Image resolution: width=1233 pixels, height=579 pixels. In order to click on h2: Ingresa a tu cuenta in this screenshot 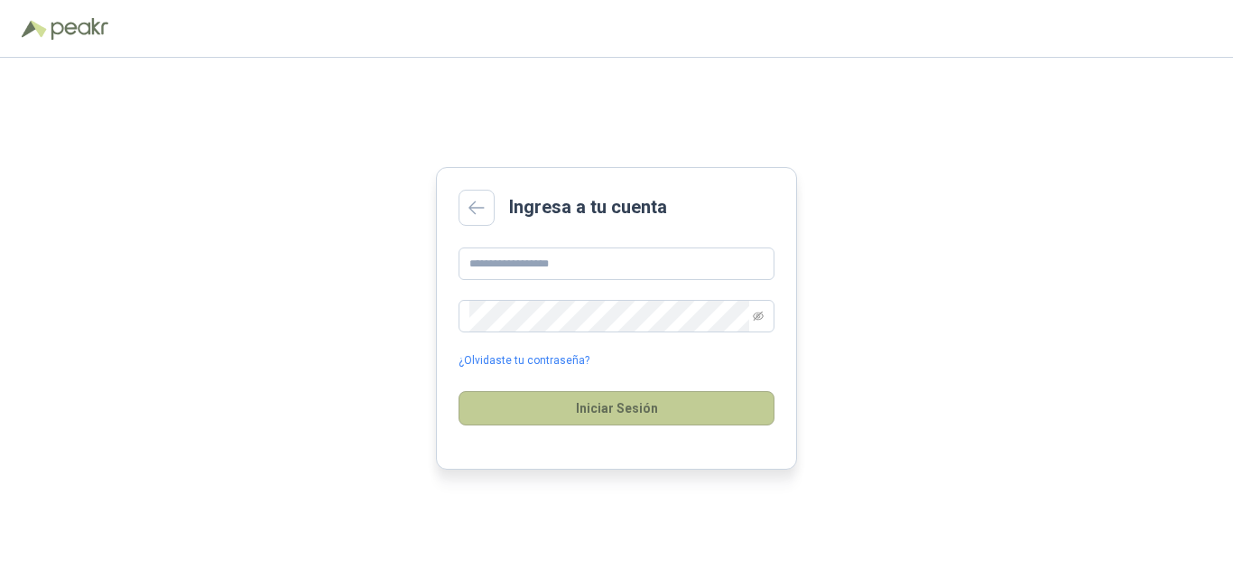, I will do `click(588, 207)`.